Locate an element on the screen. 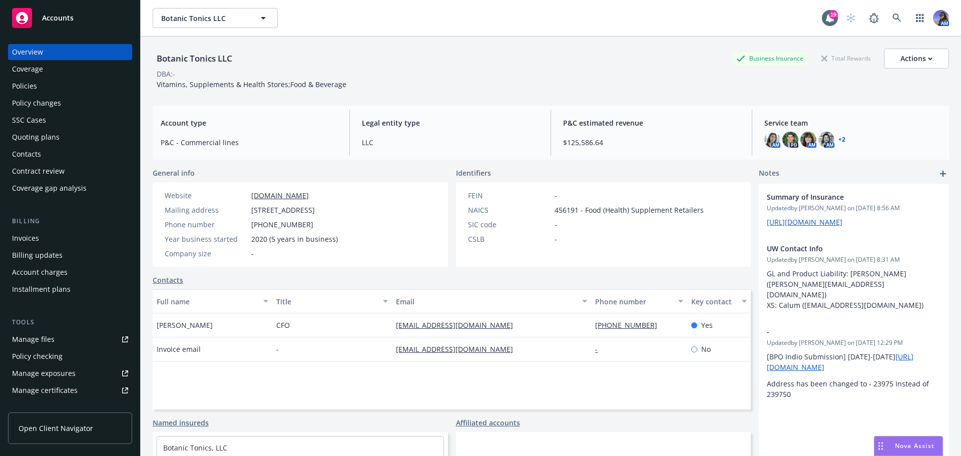 The width and height of the screenshot is (961, 456). div: Business Insurance is located at coordinates (770, 58).